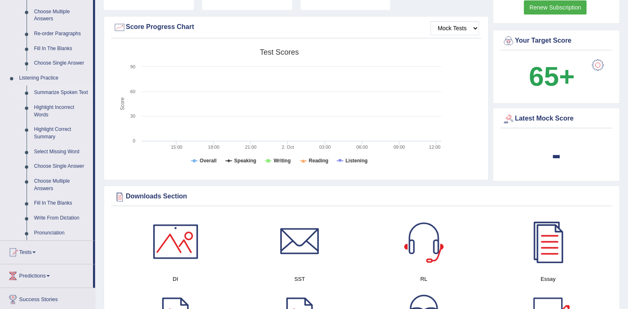  What do you see at coordinates (282, 161) in the screenshot?
I see `tspan: Writing` at bounding box center [282, 161].